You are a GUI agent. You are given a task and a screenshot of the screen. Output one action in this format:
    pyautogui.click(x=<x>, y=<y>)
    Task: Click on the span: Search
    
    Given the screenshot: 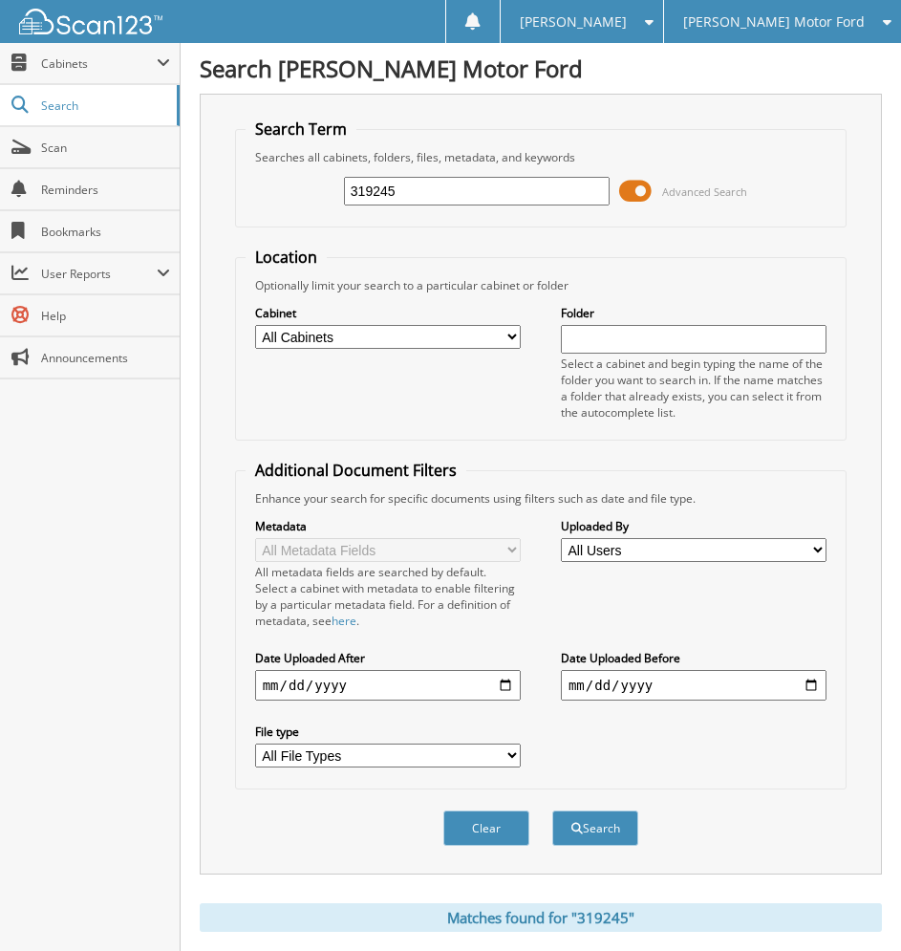 What is the action you would take?
    pyautogui.click(x=104, y=105)
    